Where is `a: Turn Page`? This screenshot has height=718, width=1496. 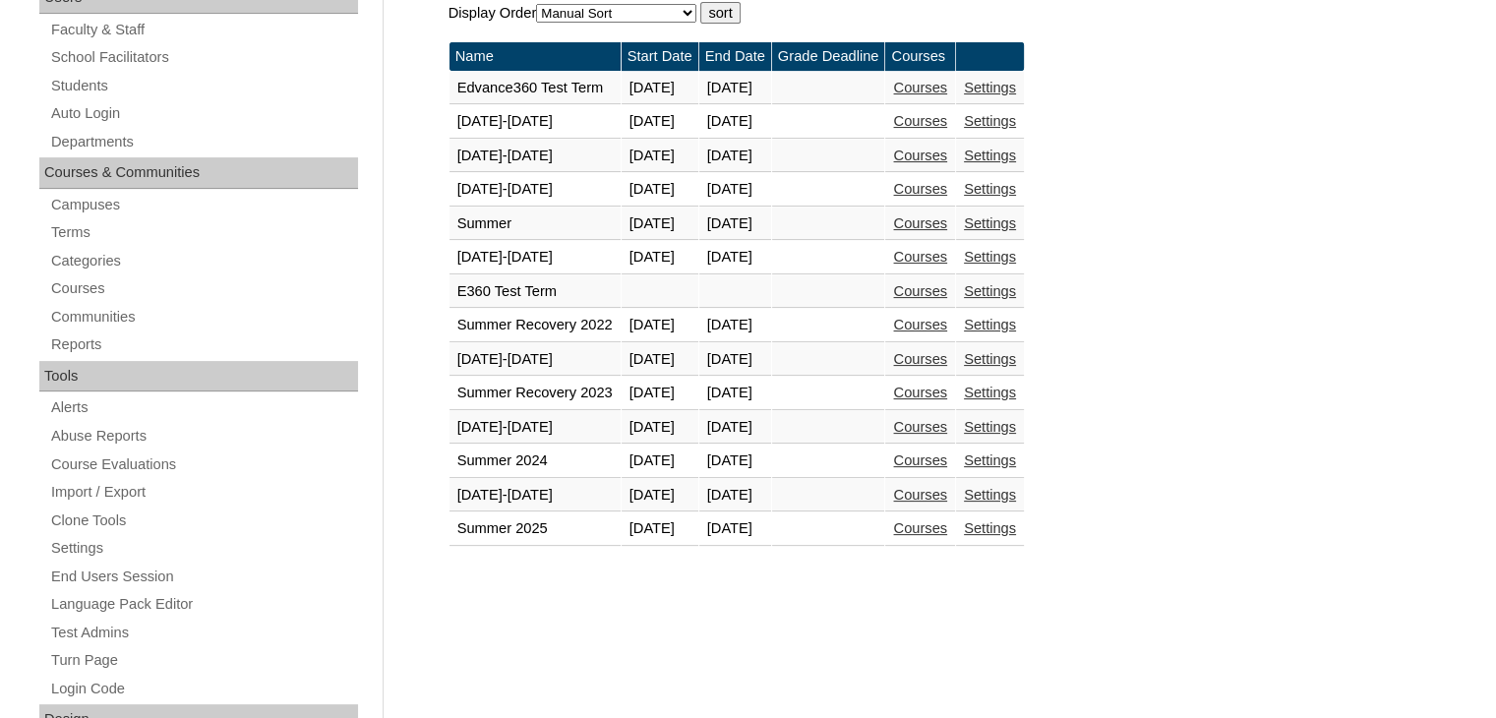 a: Turn Page is located at coordinates (204, 660).